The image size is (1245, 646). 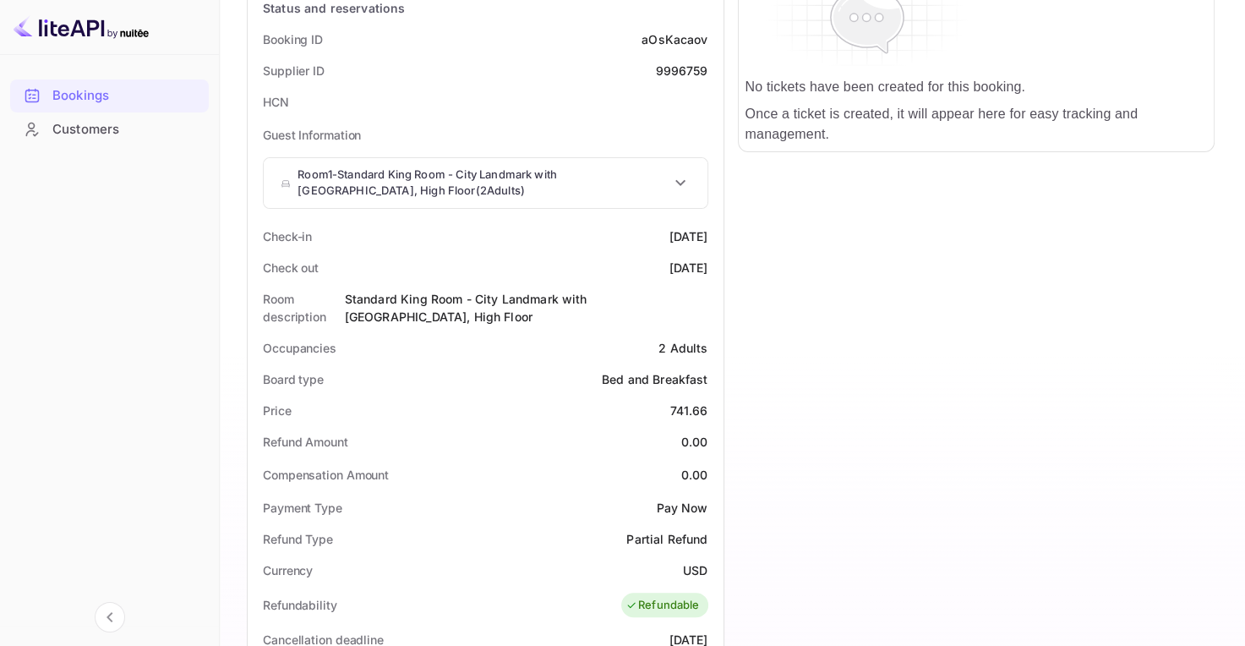 I want to click on div: Board type, so click(x=293, y=379).